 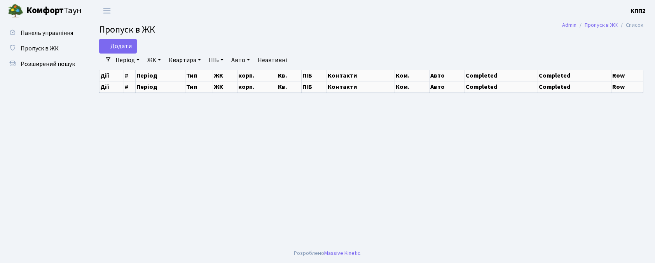 What do you see at coordinates (216, 60) in the screenshot?
I see `a: ПІБ` at bounding box center [216, 60].